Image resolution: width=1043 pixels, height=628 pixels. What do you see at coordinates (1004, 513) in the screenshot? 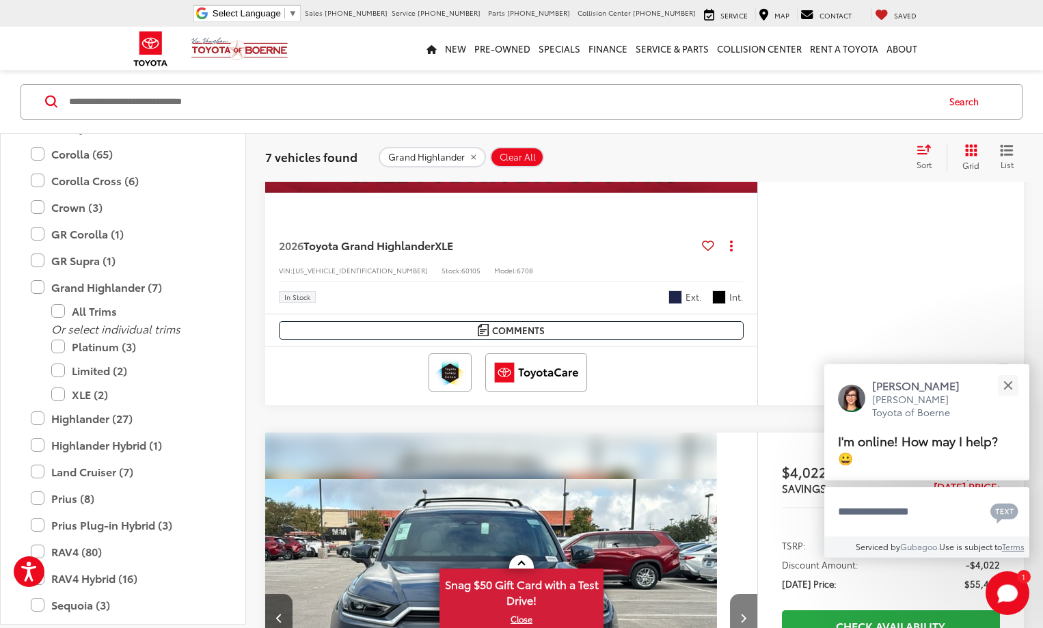
I see `svg: Text` at bounding box center [1004, 513].